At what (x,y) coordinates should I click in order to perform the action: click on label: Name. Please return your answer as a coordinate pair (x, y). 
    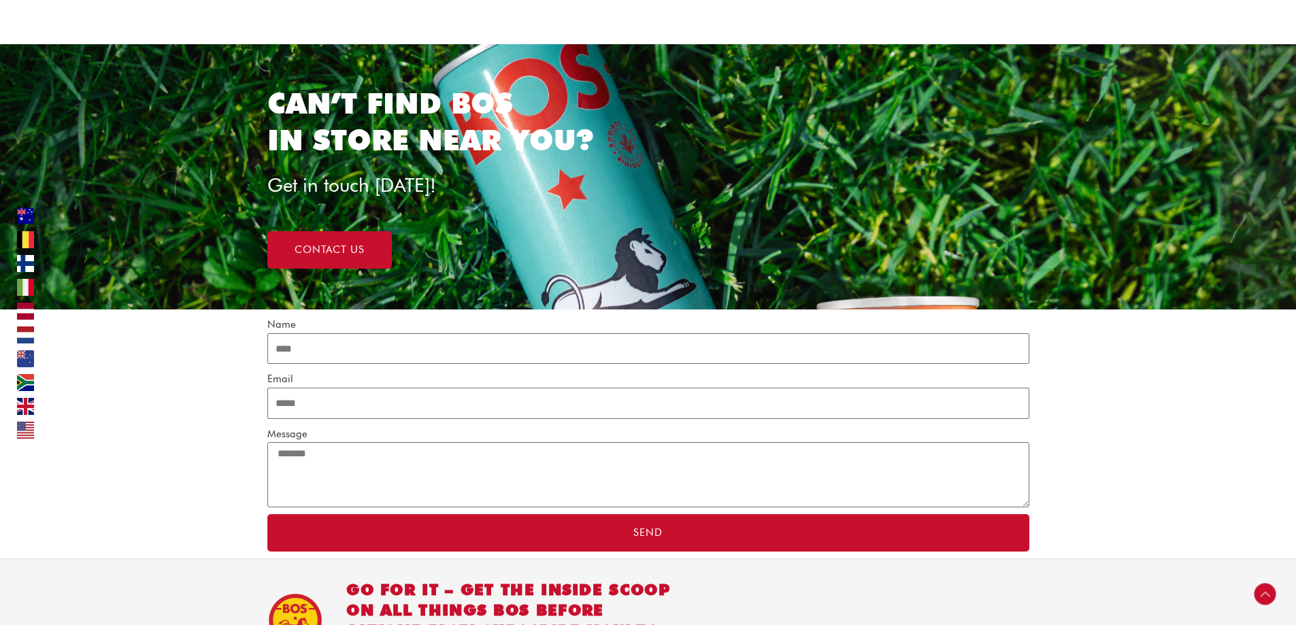
    Looking at the image, I should click on (282, 324).